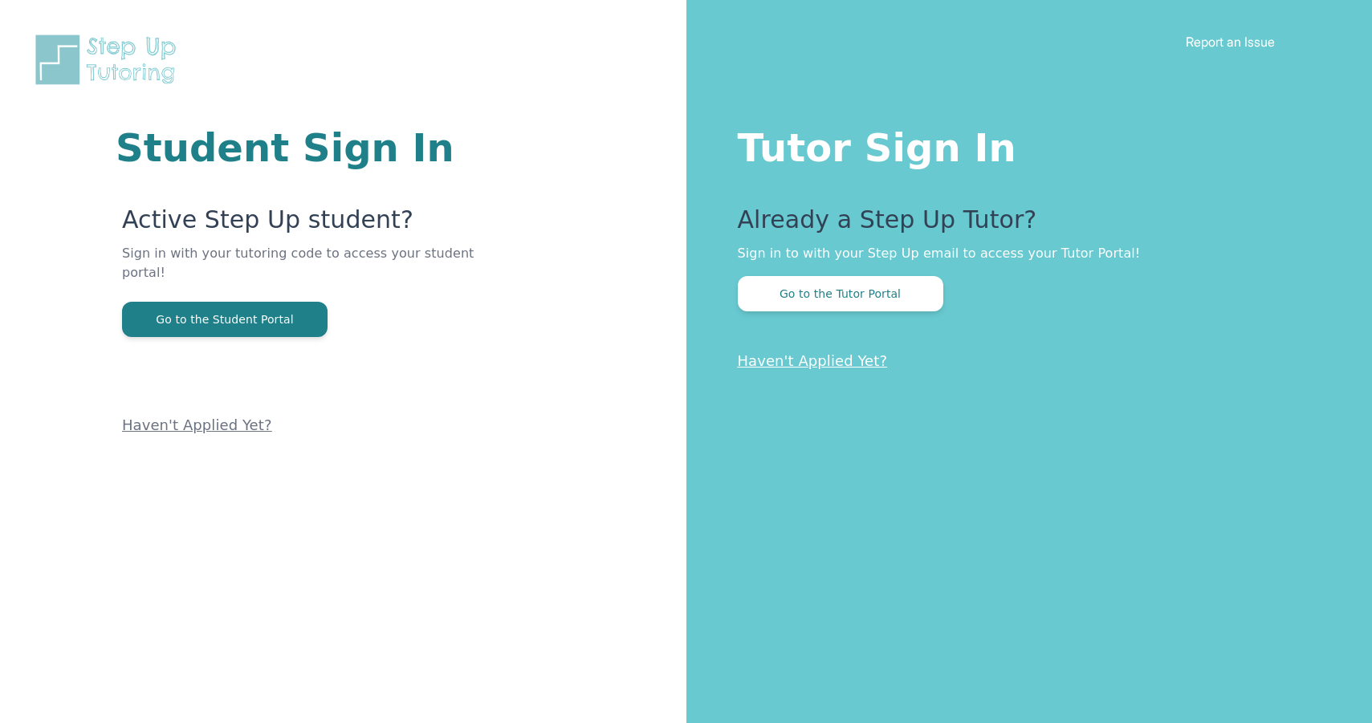 Image resolution: width=1372 pixels, height=723 pixels. What do you see at coordinates (307, 273) in the screenshot?
I see `p: Sign in with your tutoring code to access your student portal!` at bounding box center [307, 273].